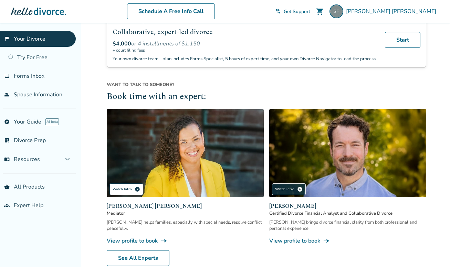 Image resolution: width=450 pixels, height=267 pixels. Describe the element at coordinates (7, 159) in the screenshot. I see `span: menu_book` at that location.